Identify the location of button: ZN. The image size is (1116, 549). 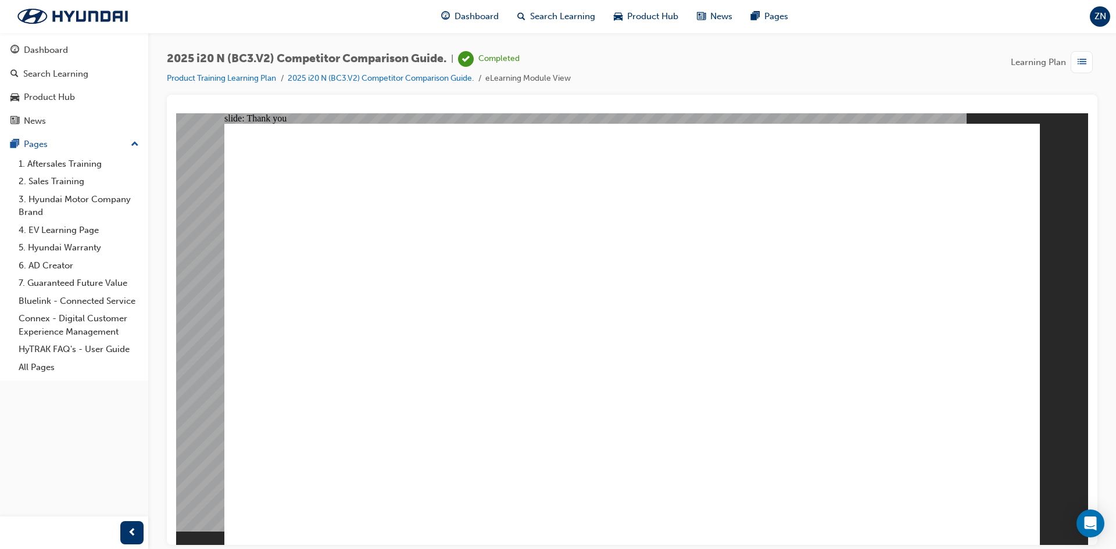
(1100, 16).